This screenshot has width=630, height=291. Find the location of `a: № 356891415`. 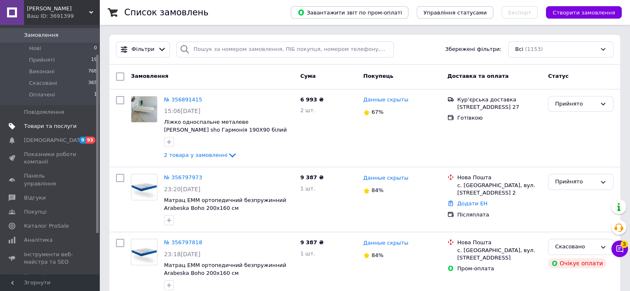

a: № 356891415 is located at coordinates (183, 99).